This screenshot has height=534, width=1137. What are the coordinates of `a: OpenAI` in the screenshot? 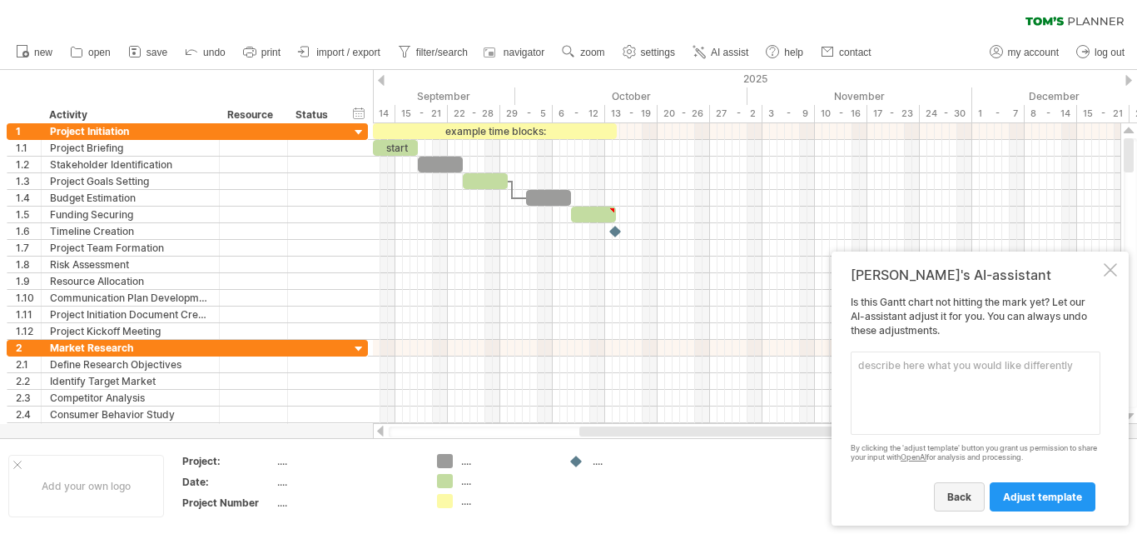 It's located at (913, 456).